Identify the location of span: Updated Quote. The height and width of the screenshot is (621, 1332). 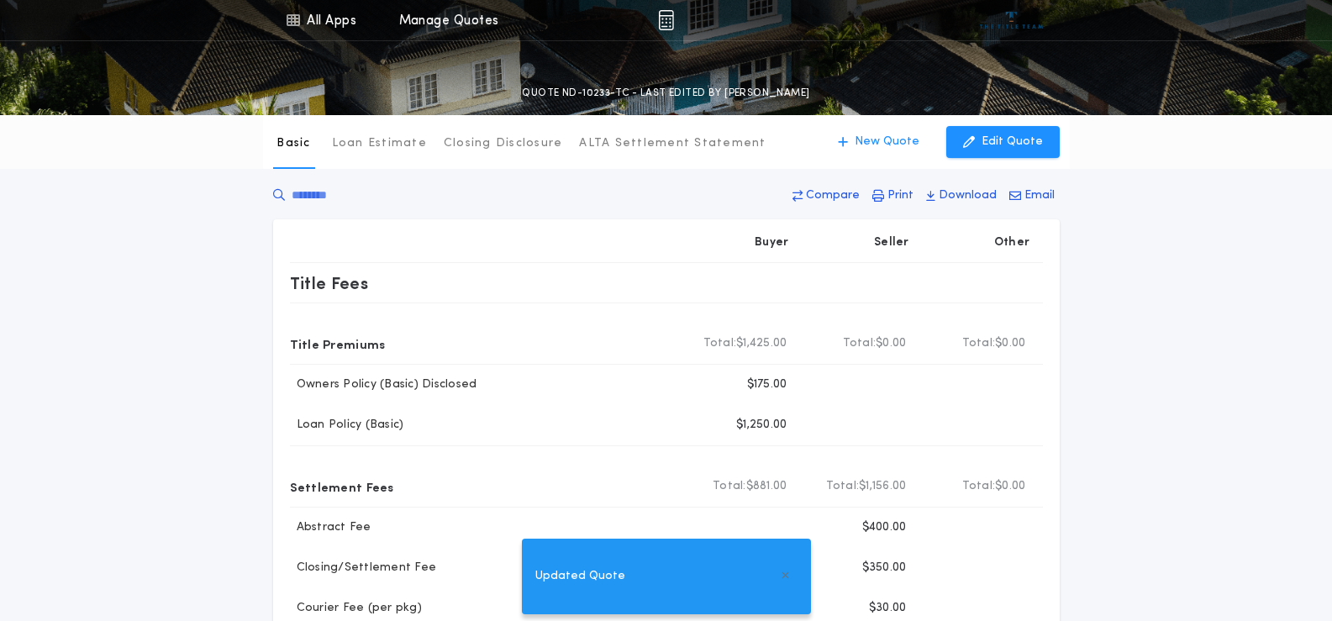
(580, 577).